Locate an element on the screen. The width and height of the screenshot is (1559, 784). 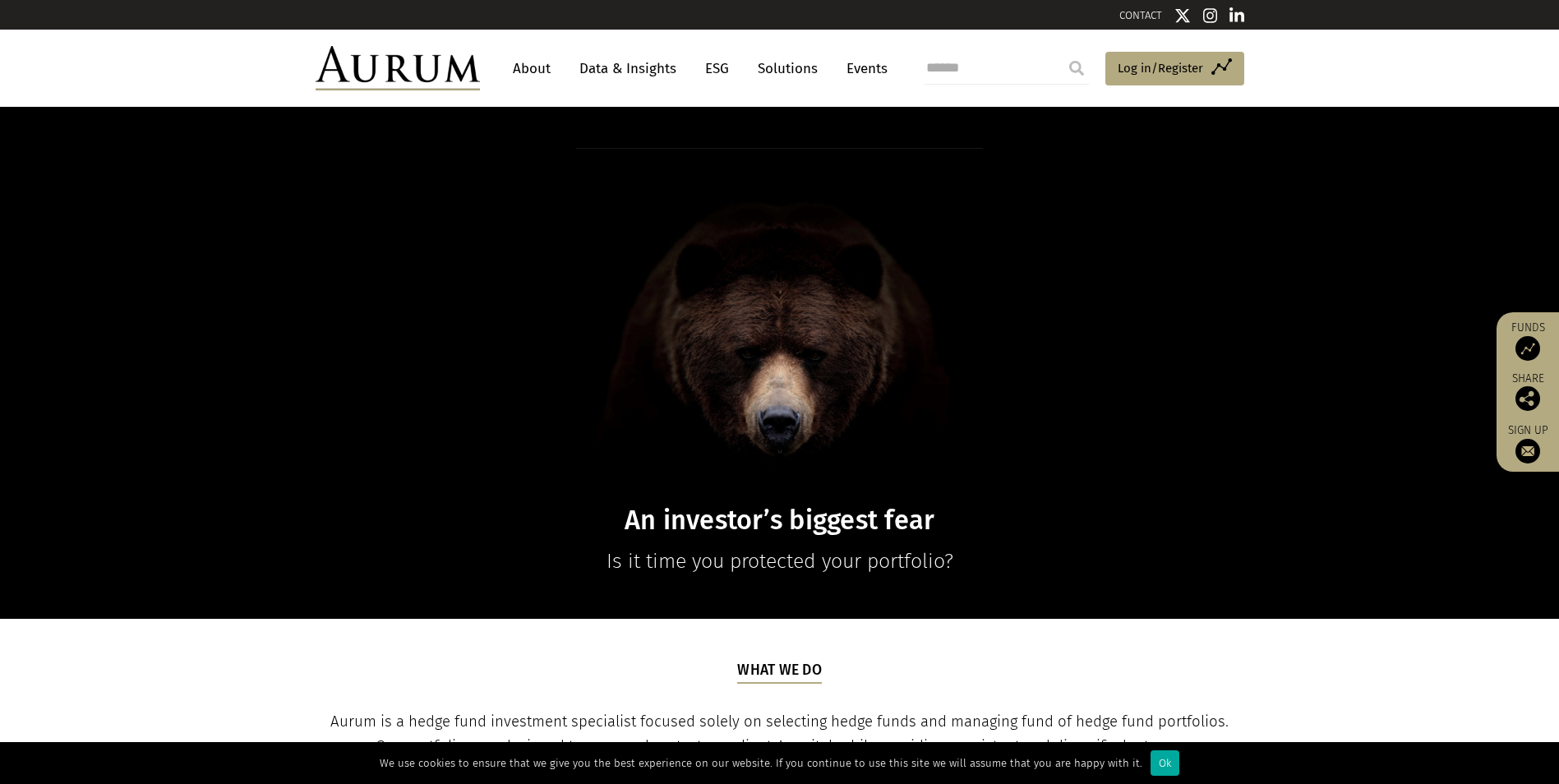
img: Access Funds is located at coordinates (1528, 349).